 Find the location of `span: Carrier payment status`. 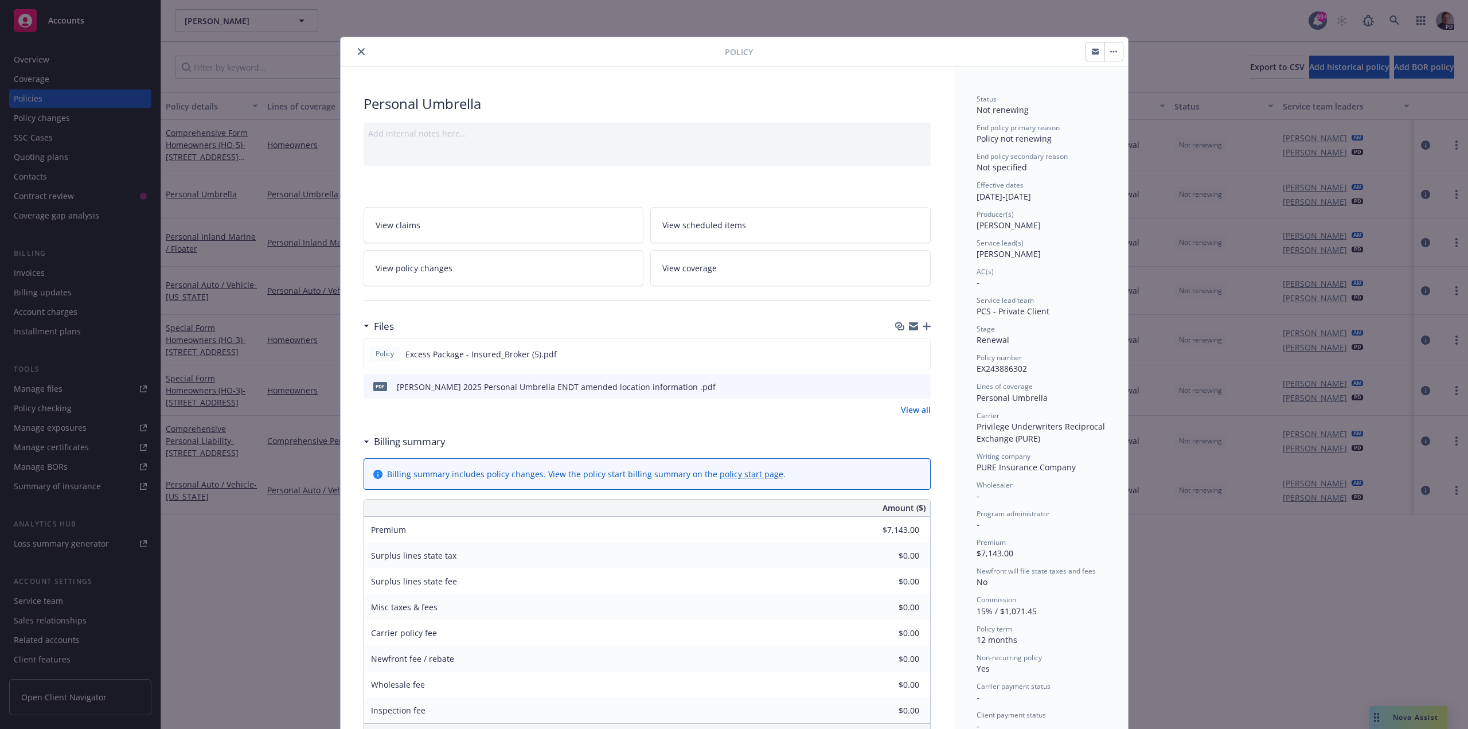

span: Carrier payment status is located at coordinates (1013, 686).